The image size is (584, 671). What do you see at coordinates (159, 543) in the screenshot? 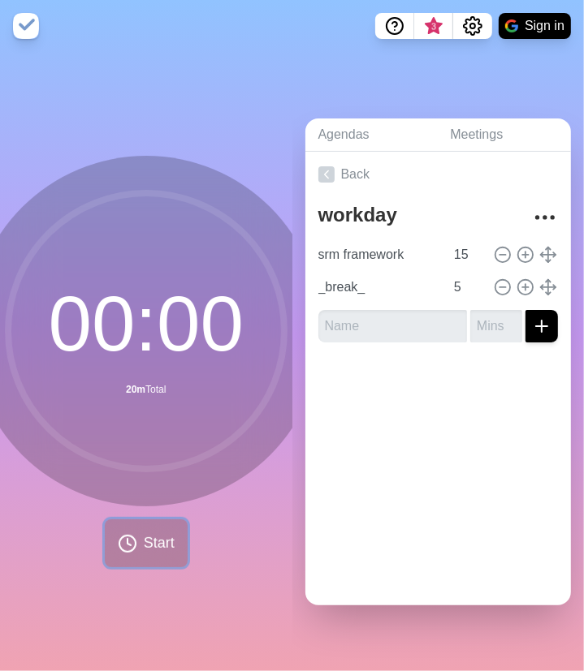
I see `span: Start` at bounding box center [159, 543].